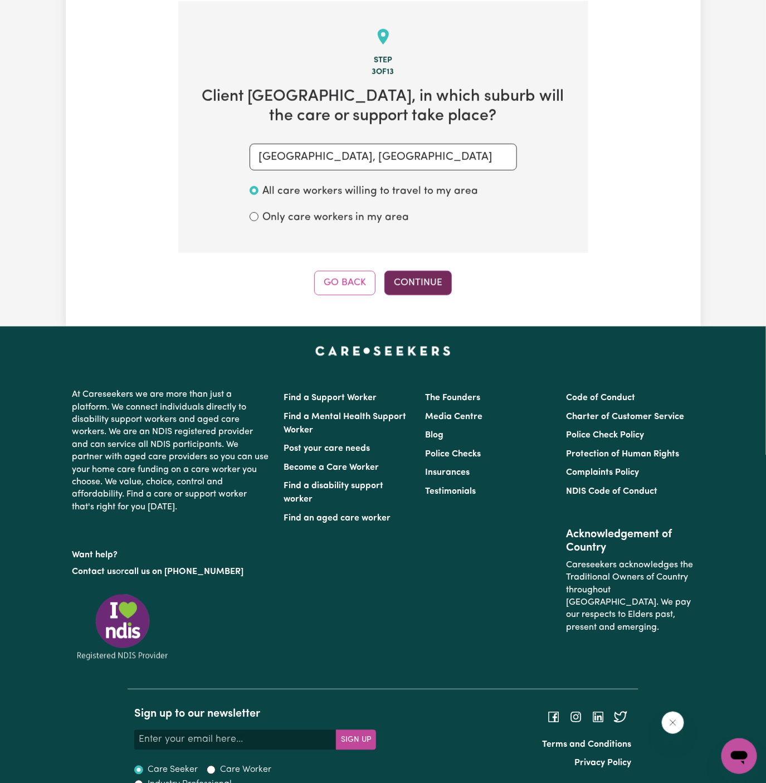 The image size is (766, 783). What do you see at coordinates (327, 449) in the screenshot?
I see `a: Post your care needs` at bounding box center [327, 449].